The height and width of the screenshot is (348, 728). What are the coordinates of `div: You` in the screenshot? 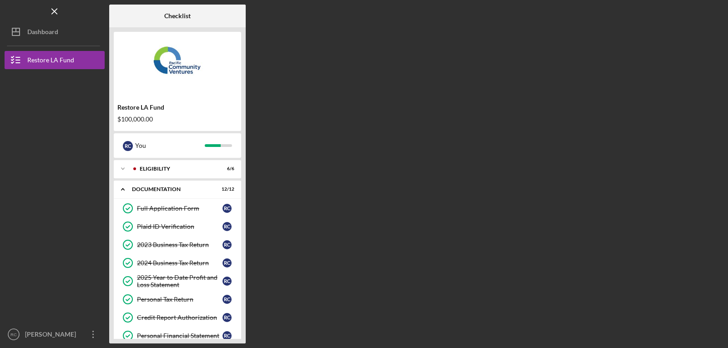 It's located at (170, 146).